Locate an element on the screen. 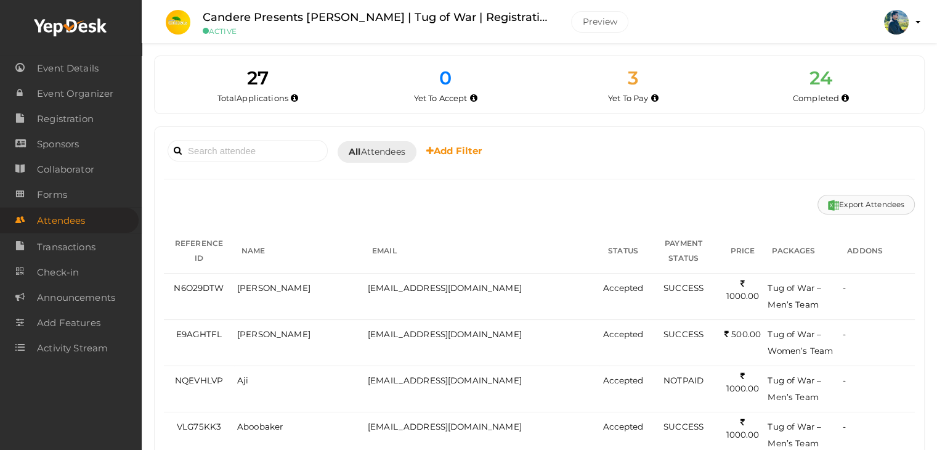 Image resolution: width=937 pixels, height=450 pixels. span: Sponsors is located at coordinates (58, 144).